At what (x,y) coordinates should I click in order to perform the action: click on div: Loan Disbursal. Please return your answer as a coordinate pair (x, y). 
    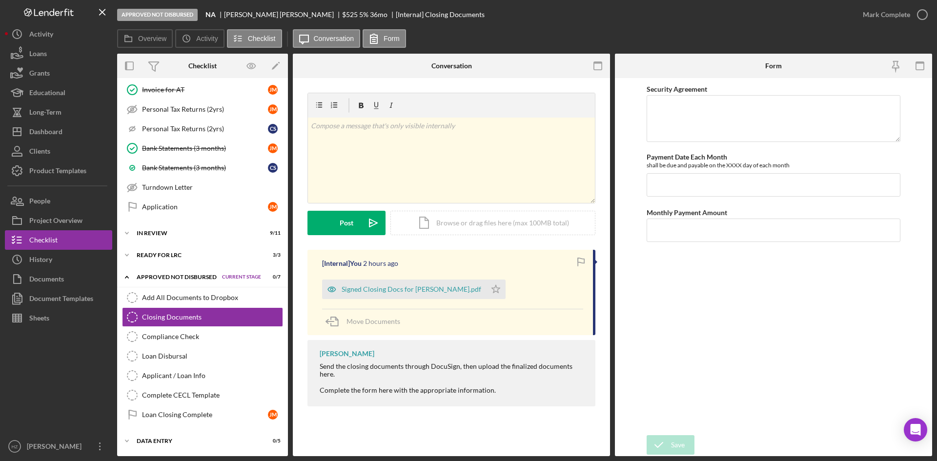
    Looking at the image, I should click on (212, 356).